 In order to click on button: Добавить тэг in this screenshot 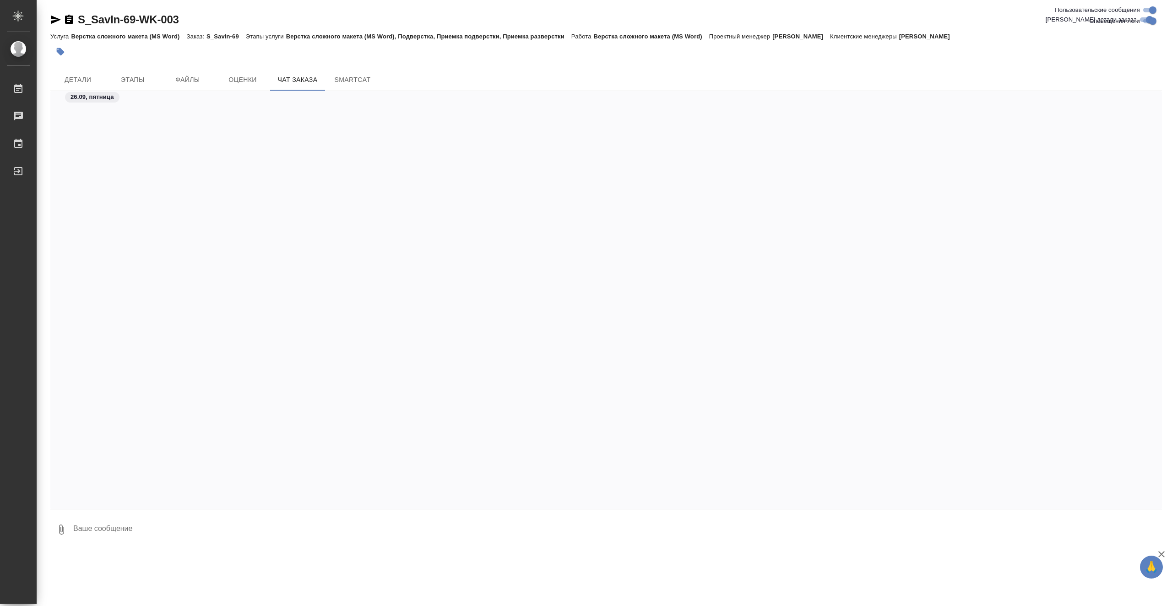, I will do `click(60, 52)`.